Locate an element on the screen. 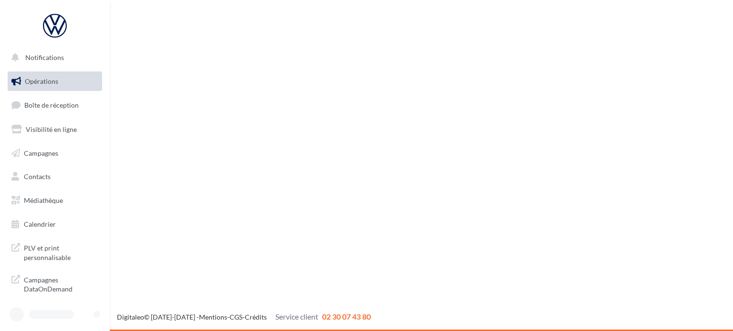  a: Visibilité en ligne is located at coordinates (55, 130).